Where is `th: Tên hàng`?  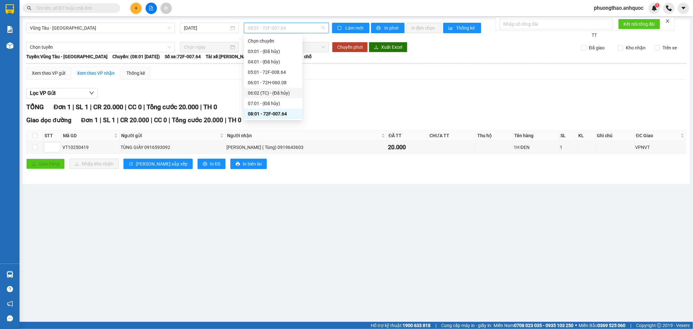 th: Tên hàng is located at coordinates (536, 135).